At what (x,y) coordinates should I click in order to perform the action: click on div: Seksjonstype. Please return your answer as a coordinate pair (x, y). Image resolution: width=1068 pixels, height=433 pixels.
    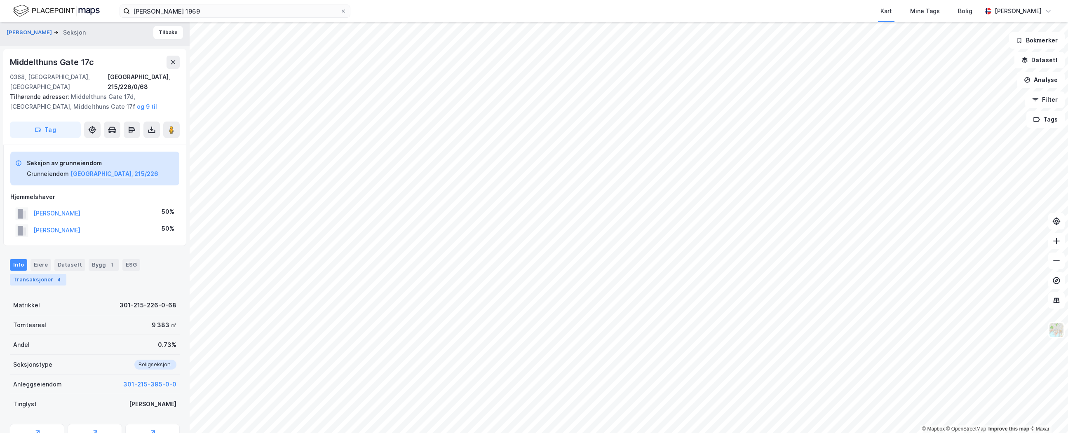
    Looking at the image, I should click on (33, 365).